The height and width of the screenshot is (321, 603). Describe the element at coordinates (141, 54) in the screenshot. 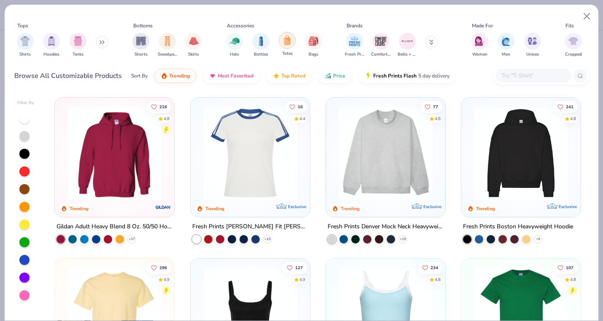

I see `span: Shorts` at that location.